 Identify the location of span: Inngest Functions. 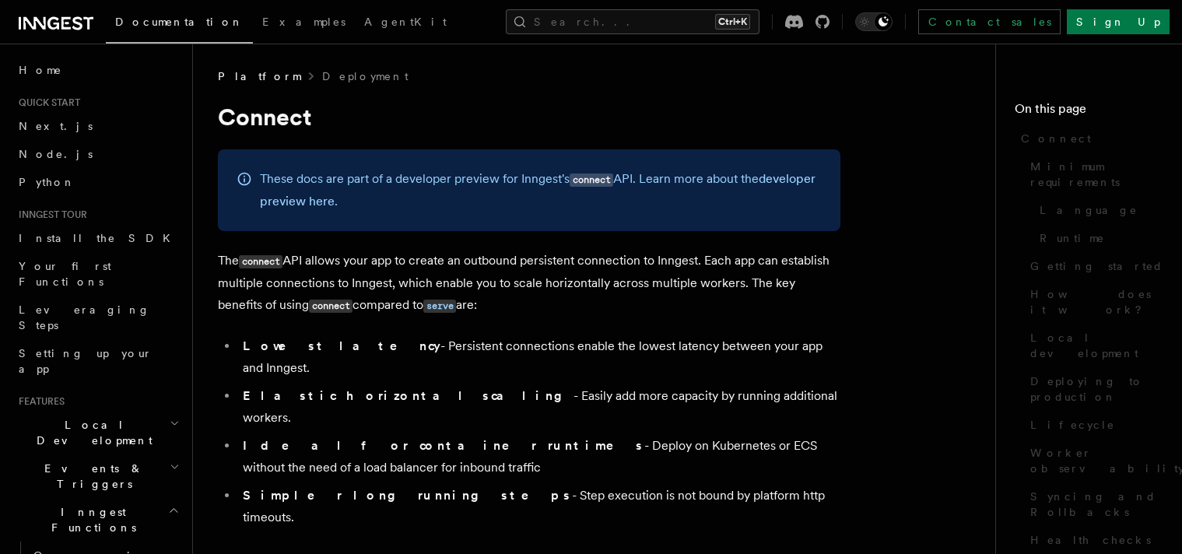
(90, 520).